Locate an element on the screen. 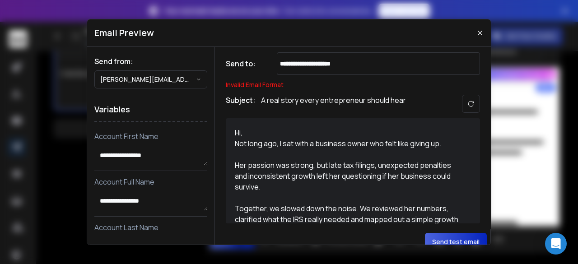 This screenshot has height=264, width=578. div: Hi, is located at coordinates (348, 133).